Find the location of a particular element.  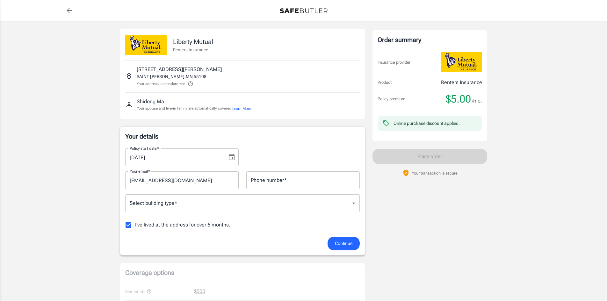

span: Continue is located at coordinates (343, 243).